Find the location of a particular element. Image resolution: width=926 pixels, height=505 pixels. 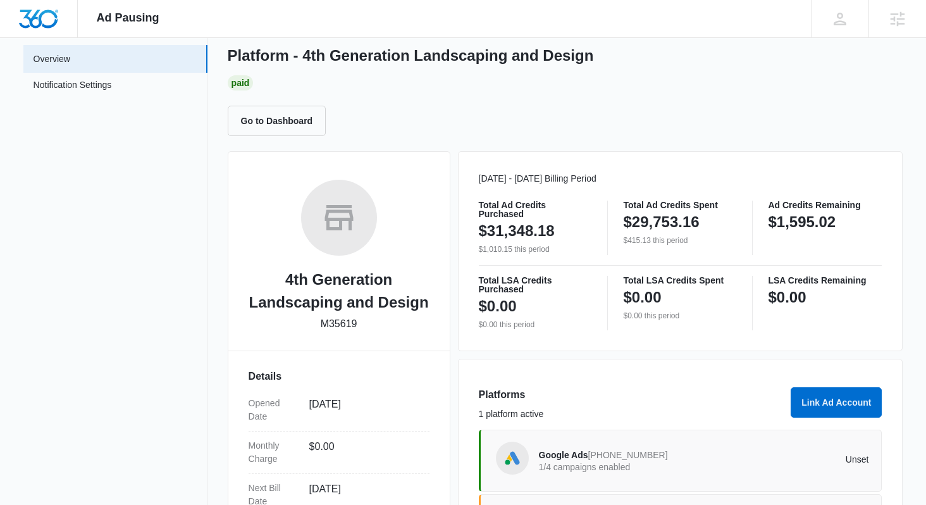

button: Go to Dashboard is located at coordinates (277, 121).